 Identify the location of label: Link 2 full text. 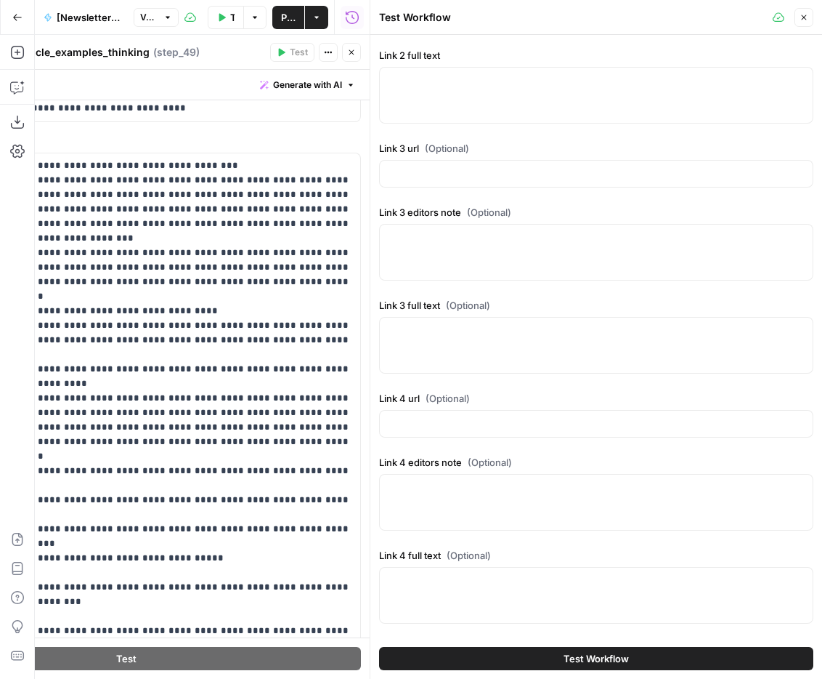
(596, 55).